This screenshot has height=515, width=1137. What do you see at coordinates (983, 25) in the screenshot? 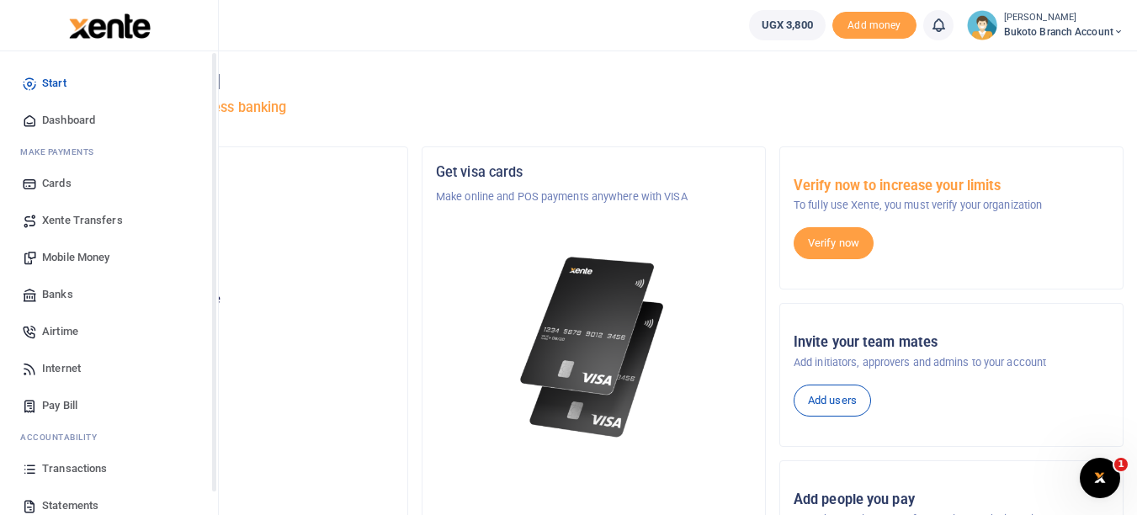
I see `img: profile-user` at bounding box center [983, 25].